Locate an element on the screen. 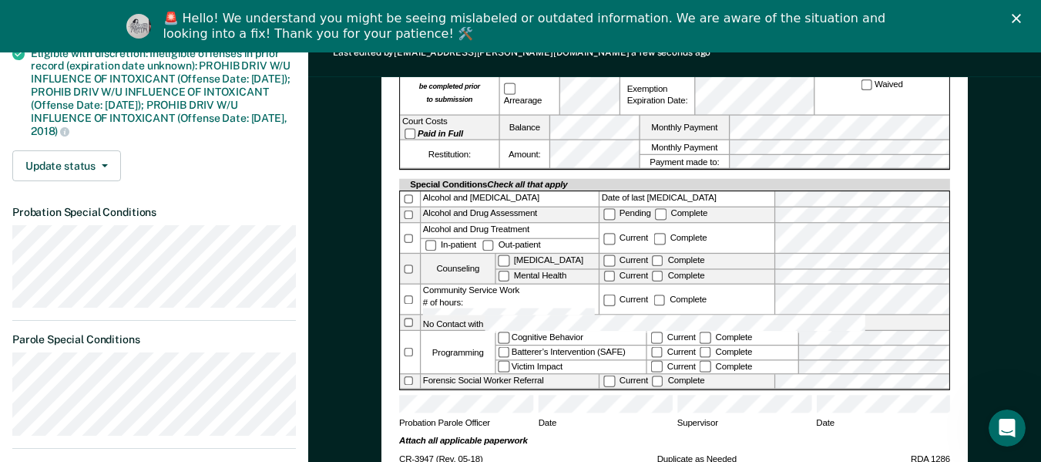 The height and width of the screenshot is (462, 1041). span: Supervisor is located at coordinates (744, 426).